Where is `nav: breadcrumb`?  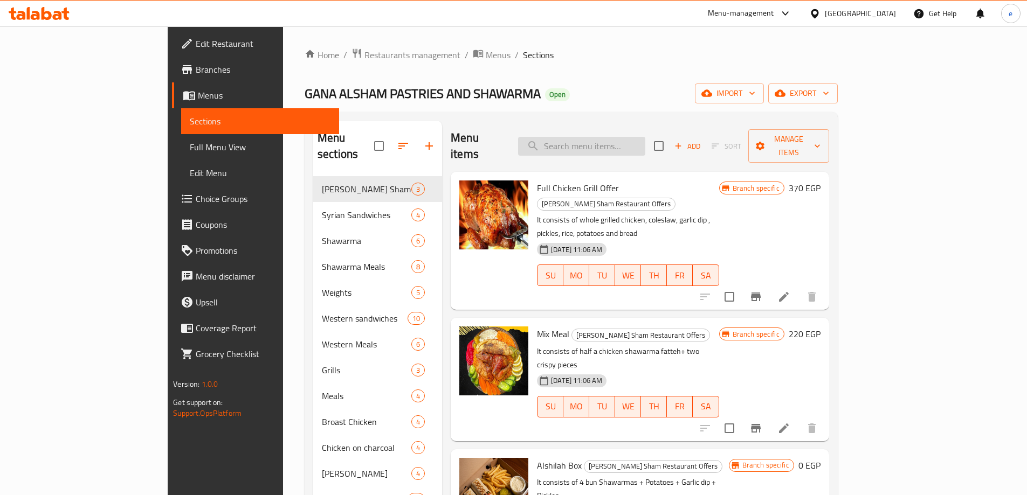 nav: breadcrumb is located at coordinates (571, 55).